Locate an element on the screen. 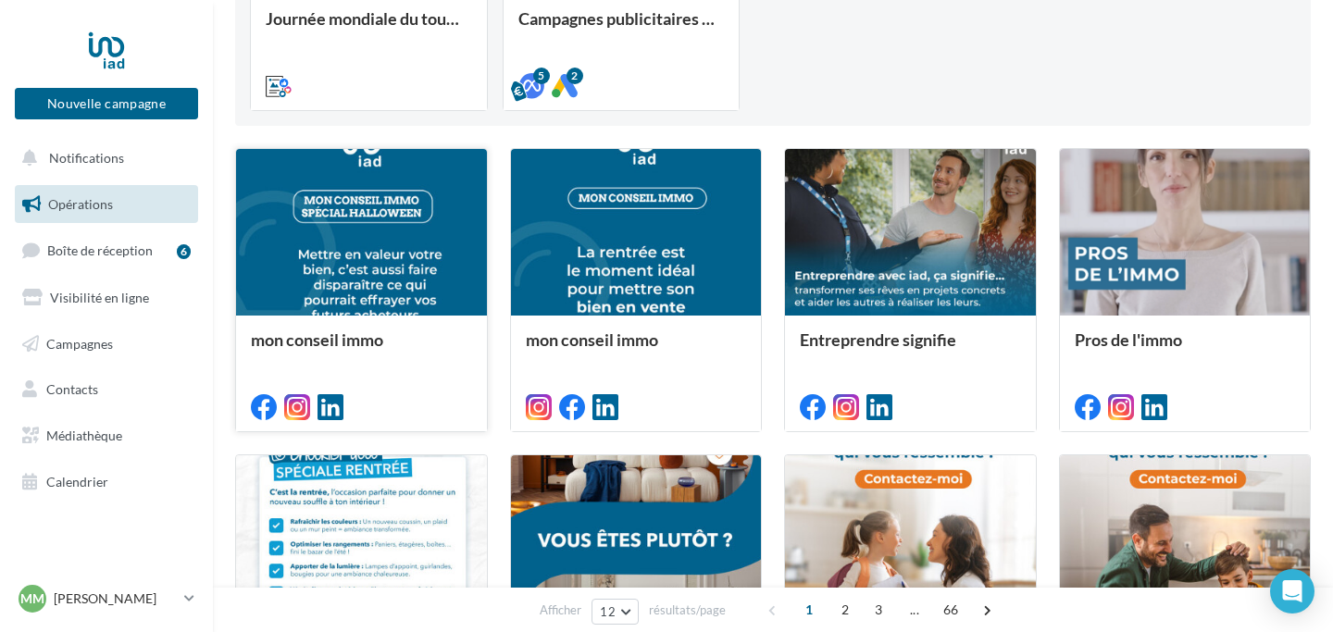 Image resolution: width=1333 pixels, height=632 pixels. a: Visibilité en ligne is located at coordinates (106, 298).